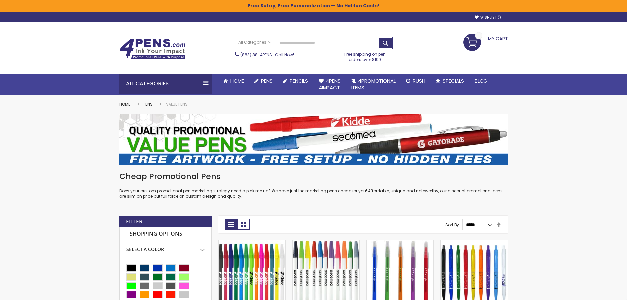 The image size is (627, 300). Describe the element at coordinates (166, 234) in the screenshot. I see `strong: Shopping Options` at that location.